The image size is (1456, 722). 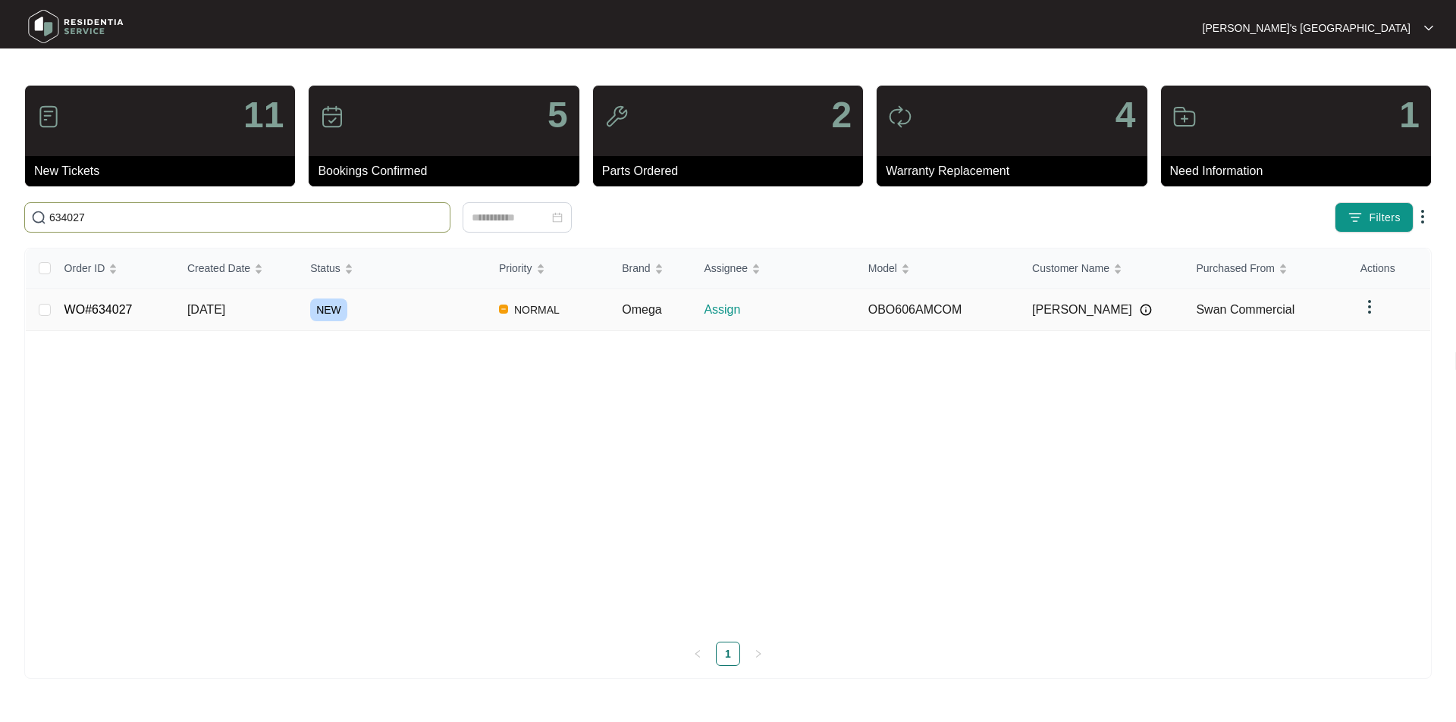 I want to click on th: Assignee, so click(x=773, y=268).